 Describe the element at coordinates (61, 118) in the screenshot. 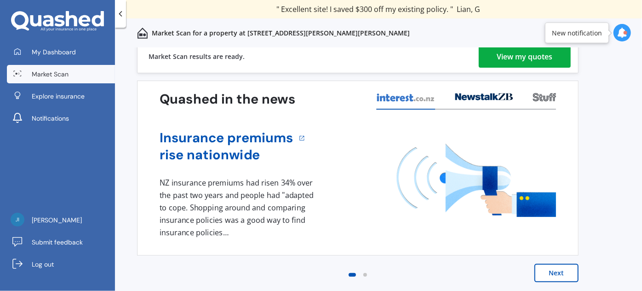

I see `a: Notifications` at that location.